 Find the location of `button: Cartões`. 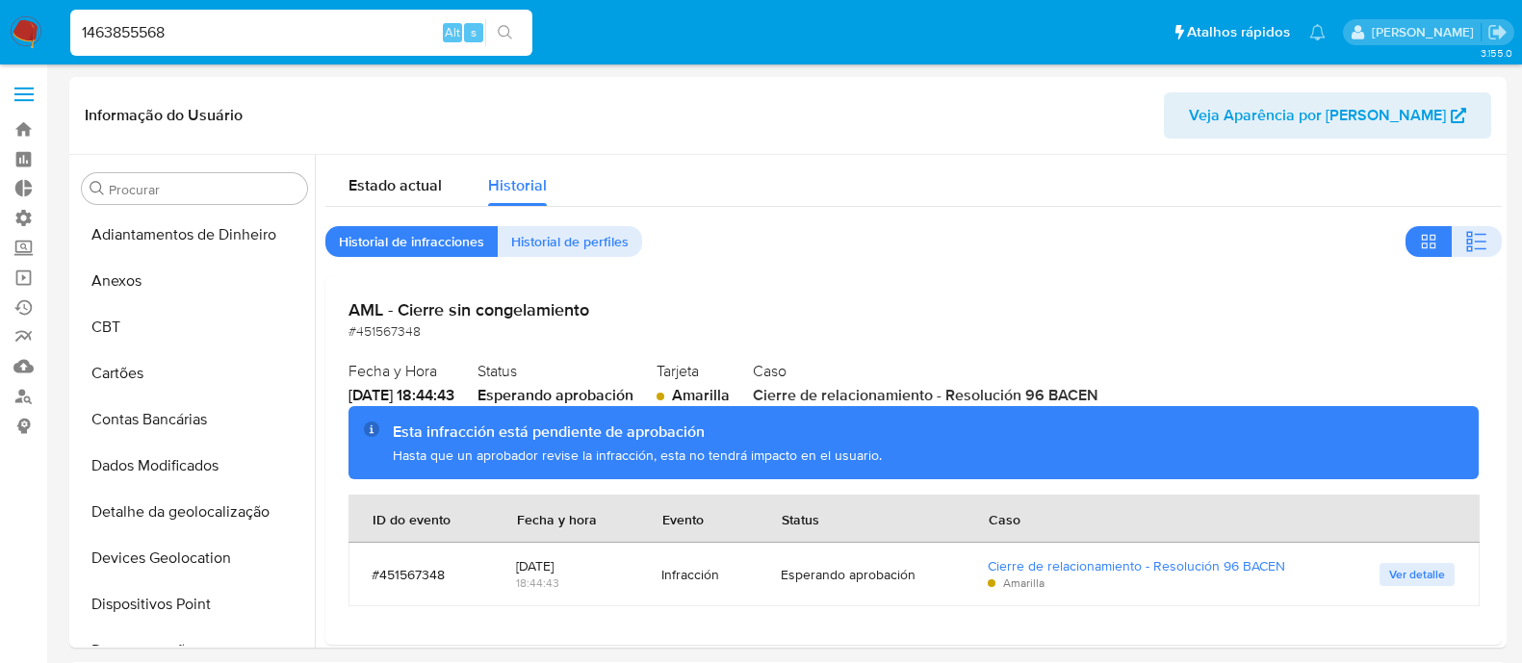

button: Cartões is located at coordinates (195, 374).